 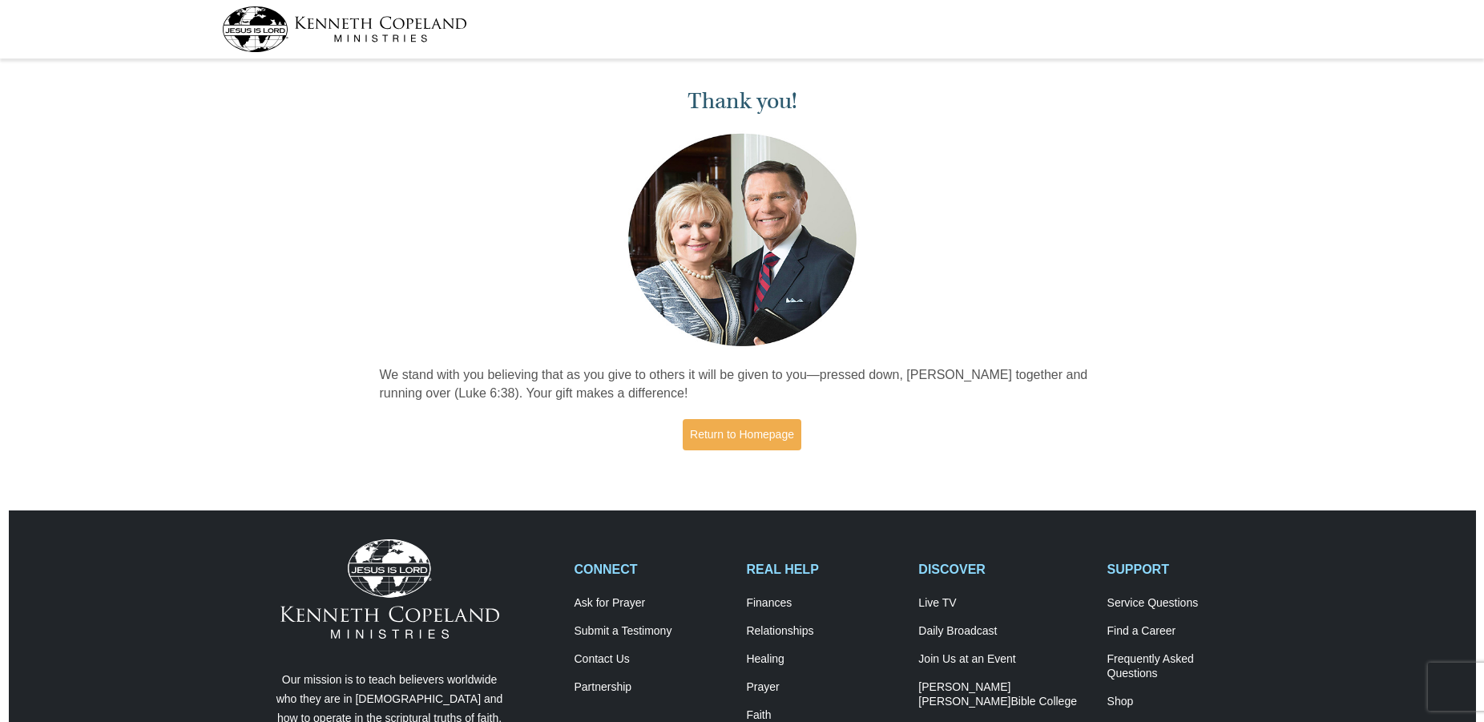 I want to click on h1: Thank you!, so click(x=742, y=101).